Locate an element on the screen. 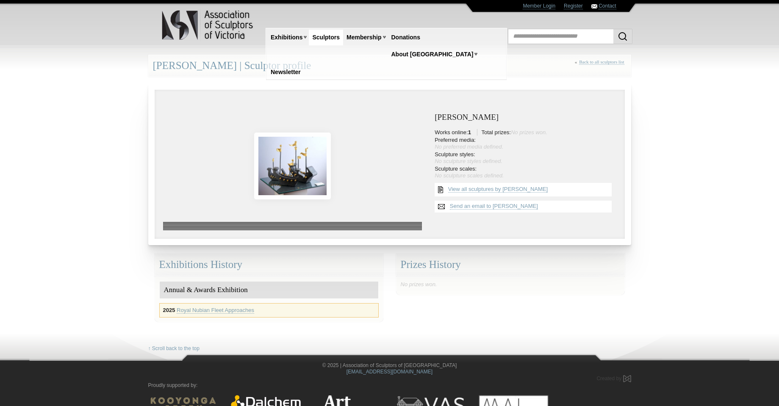 Image resolution: width=779 pixels, height=406 pixels. img: Royal Nubian Fleet Approaches is located at coordinates (292, 166).